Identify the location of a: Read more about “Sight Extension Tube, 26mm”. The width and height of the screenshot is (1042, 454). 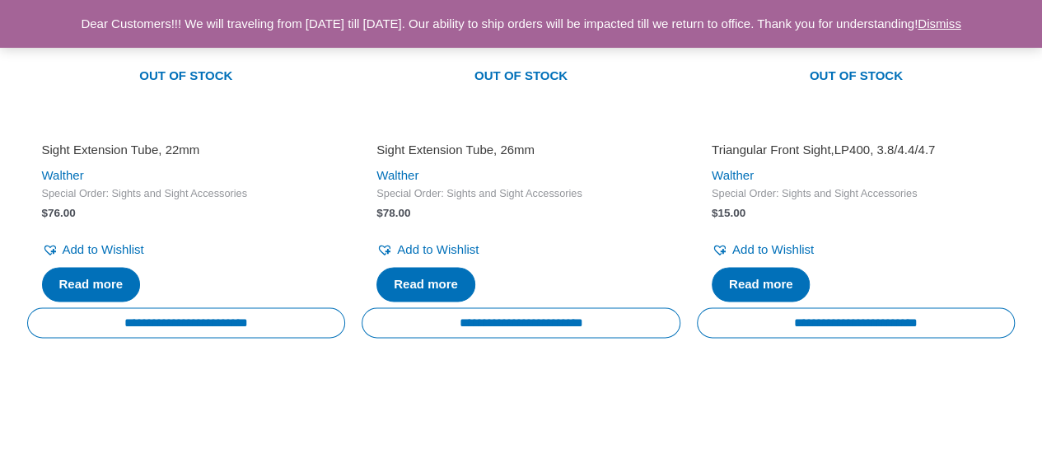
(426, 284).